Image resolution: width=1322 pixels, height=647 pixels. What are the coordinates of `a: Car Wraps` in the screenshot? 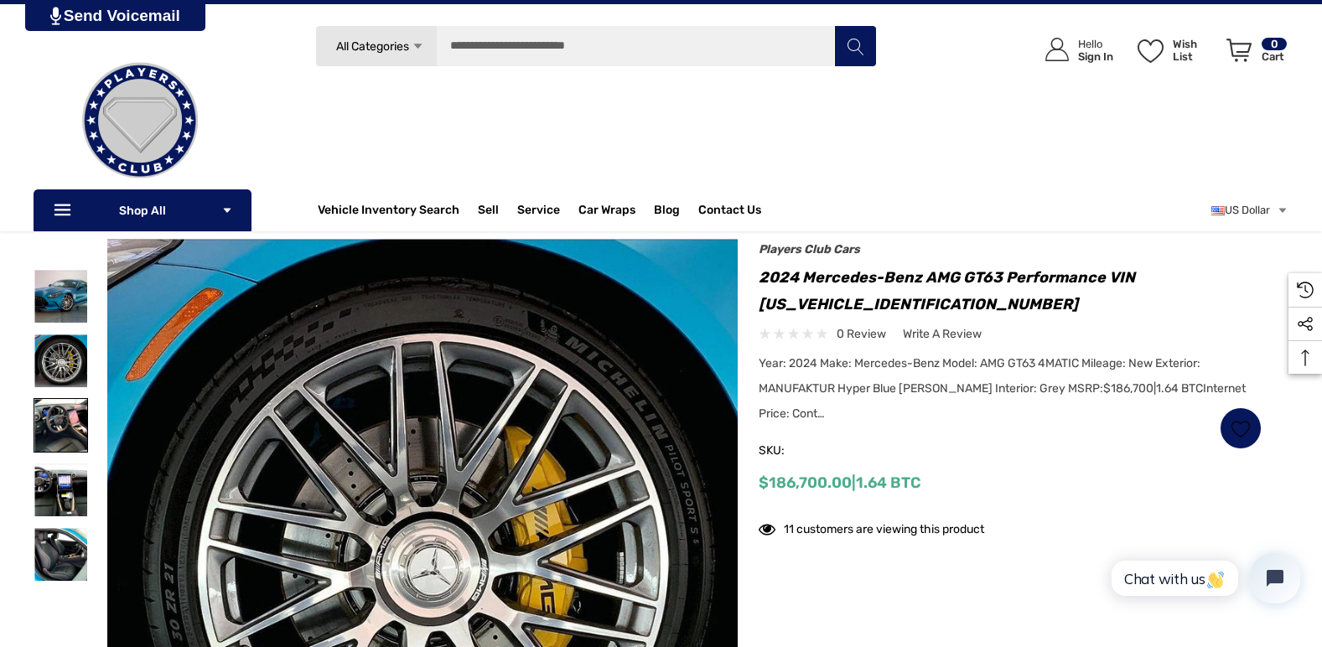 It's located at (616, 210).